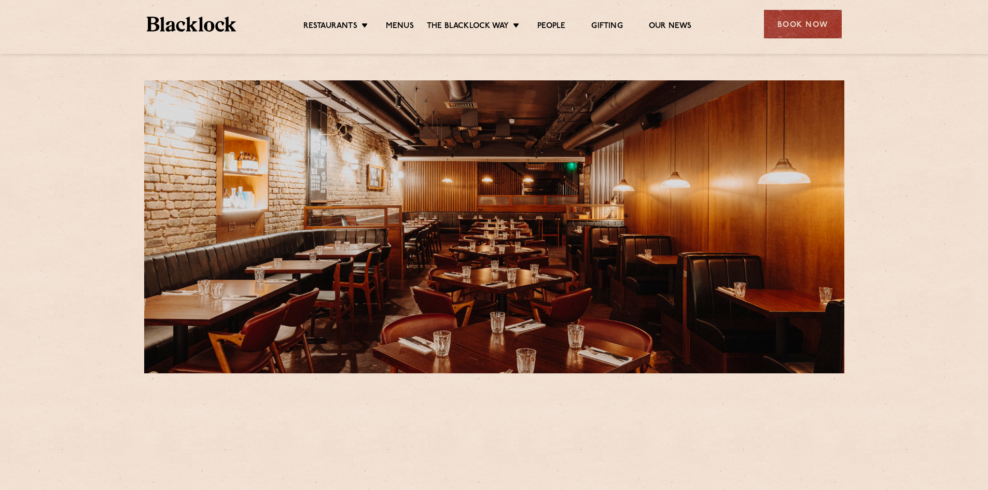 The image size is (988, 490). Describe the element at coordinates (607, 27) in the screenshot. I see `a: Gifting` at that location.